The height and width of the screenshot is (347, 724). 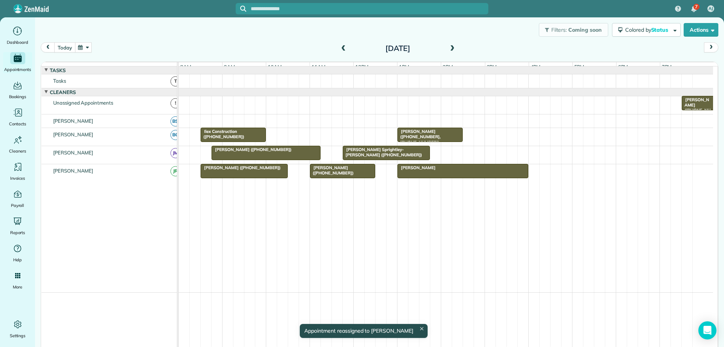 I want to click on span: JM, so click(x=175, y=153).